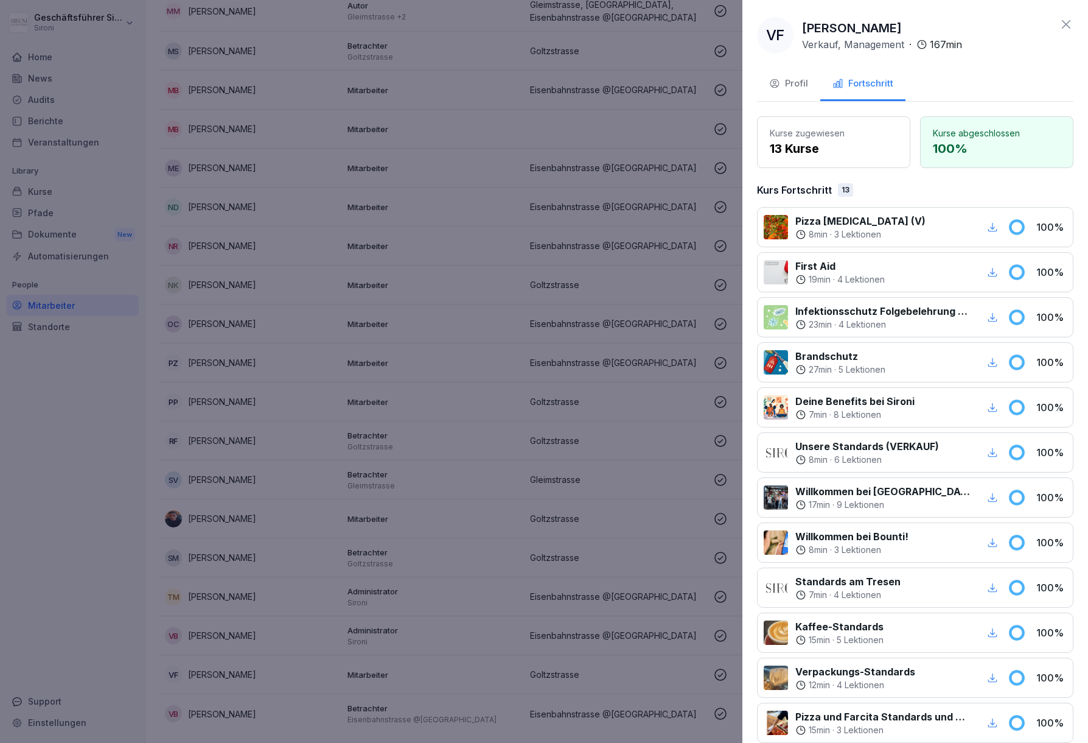  I want to click on p: 9 Lektionen, so click(861, 505).